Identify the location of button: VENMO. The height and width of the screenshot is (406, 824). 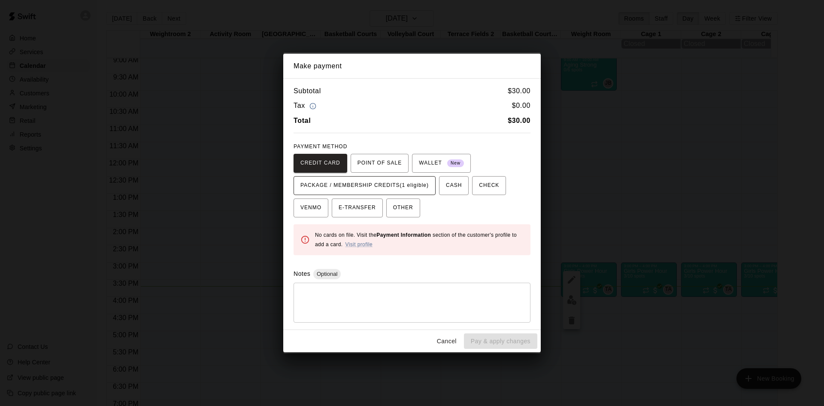
(311, 208).